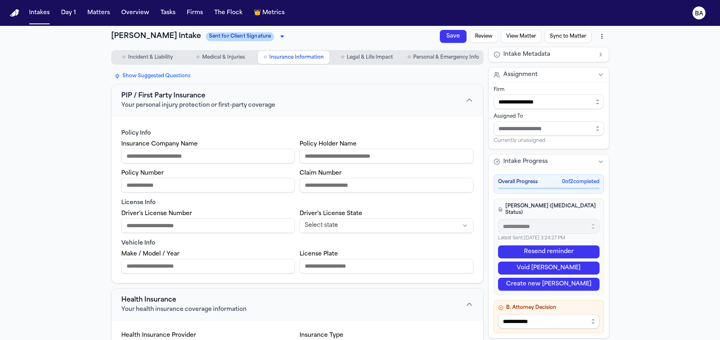  Describe the element at coordinates (269, 13) in the screenshot. I see `button: crownMetrics` at that location.